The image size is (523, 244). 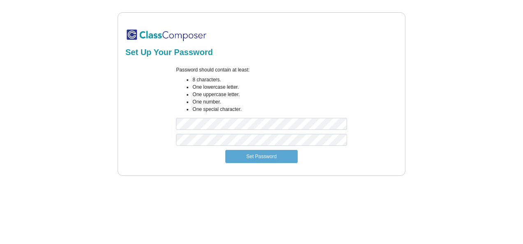 I want to click on li: One uppercase letter., so click(x=269, y=95).